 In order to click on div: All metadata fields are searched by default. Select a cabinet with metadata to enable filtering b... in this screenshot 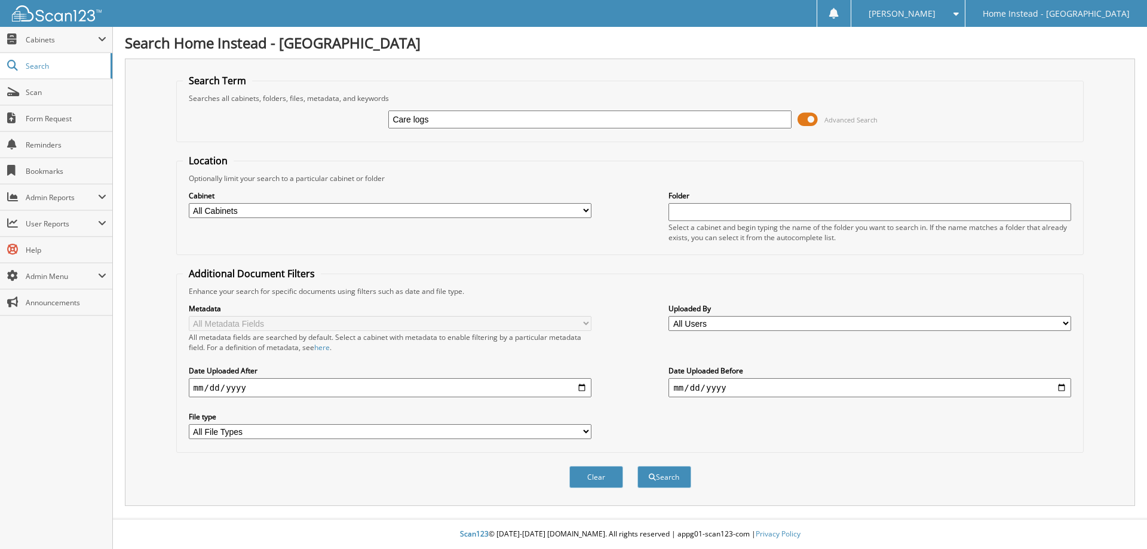, I will do `click(390, 342)`.